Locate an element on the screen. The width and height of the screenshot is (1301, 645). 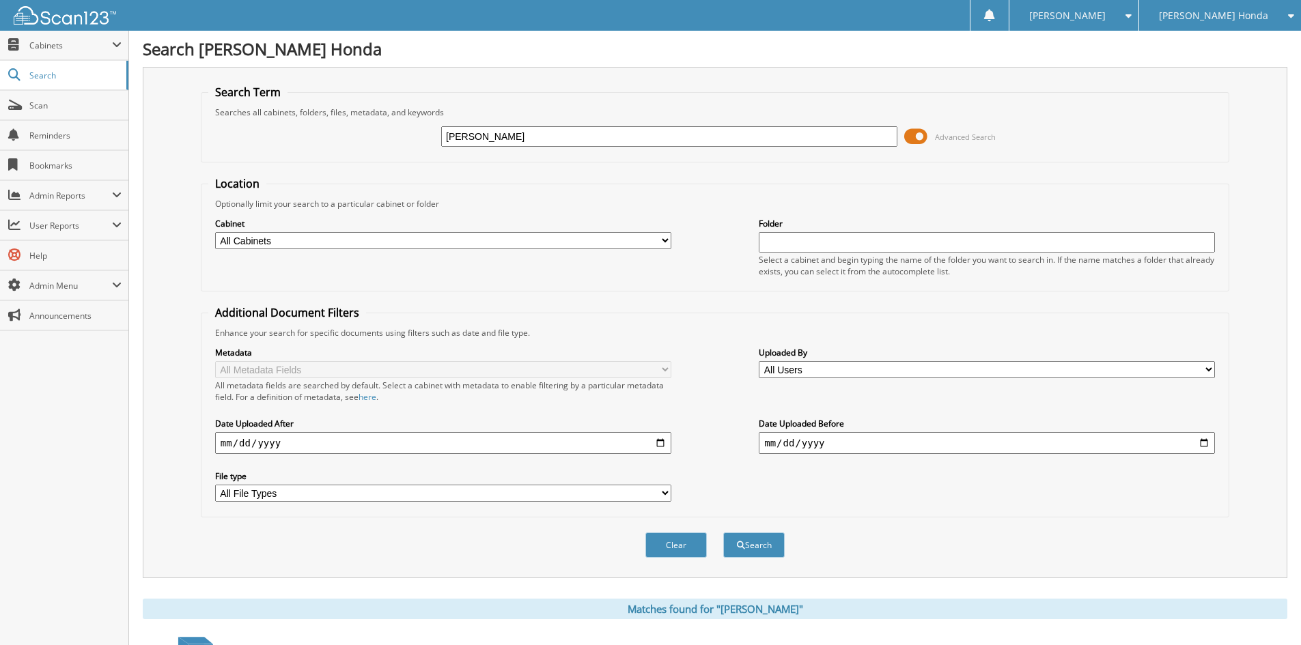
span: Admin Menu is located at coordinates (70, 285).